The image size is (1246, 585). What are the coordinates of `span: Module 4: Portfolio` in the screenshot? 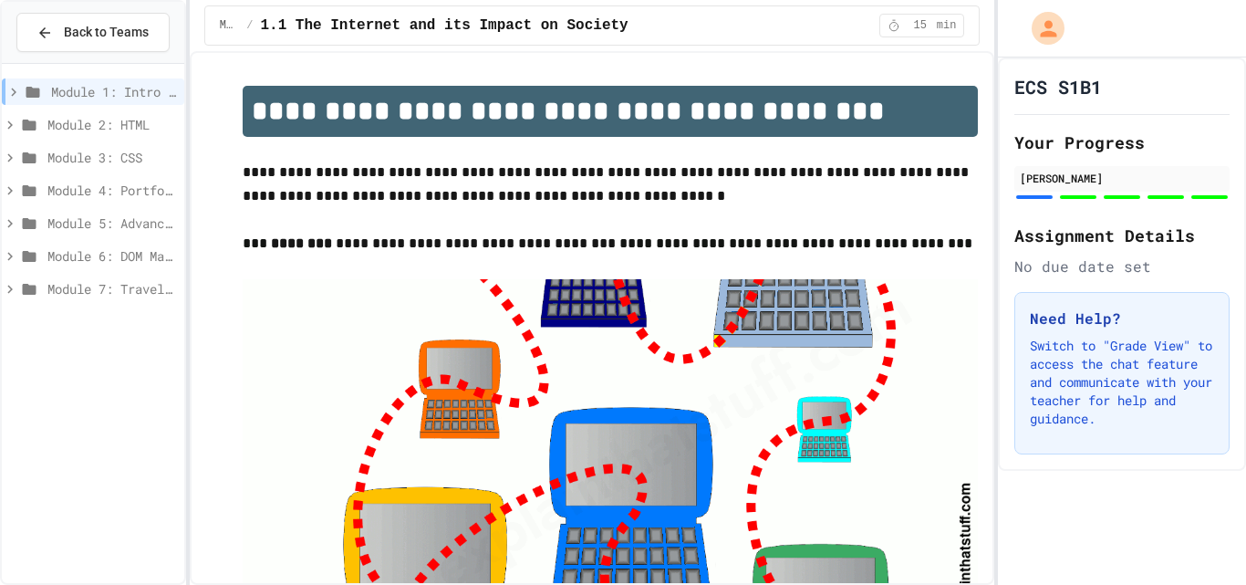 It's located at (112, 190).